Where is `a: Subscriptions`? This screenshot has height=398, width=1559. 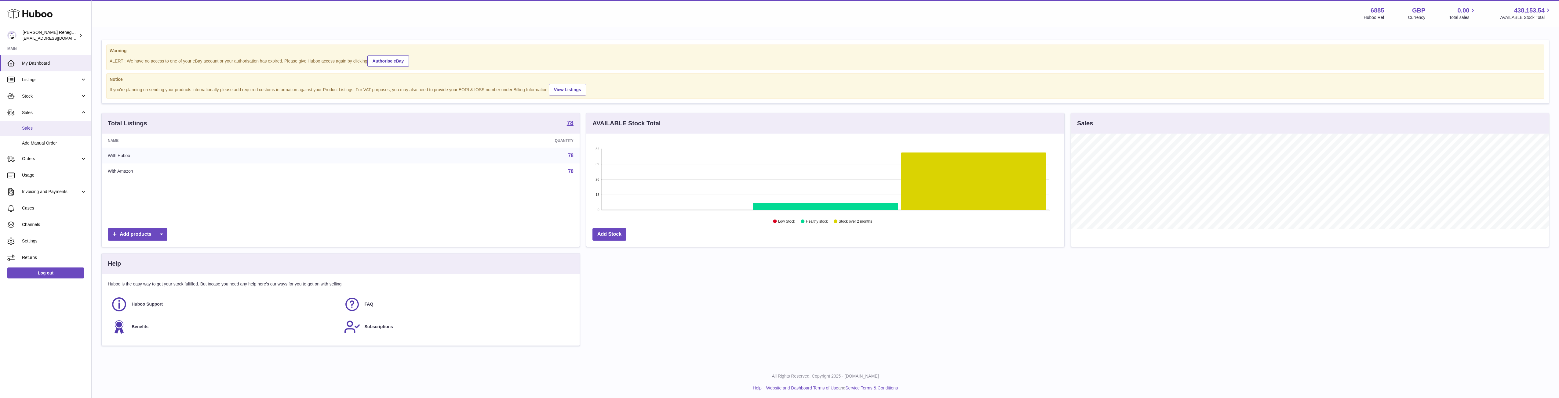
a: Subscriptions is located at coordinates (457, 327).